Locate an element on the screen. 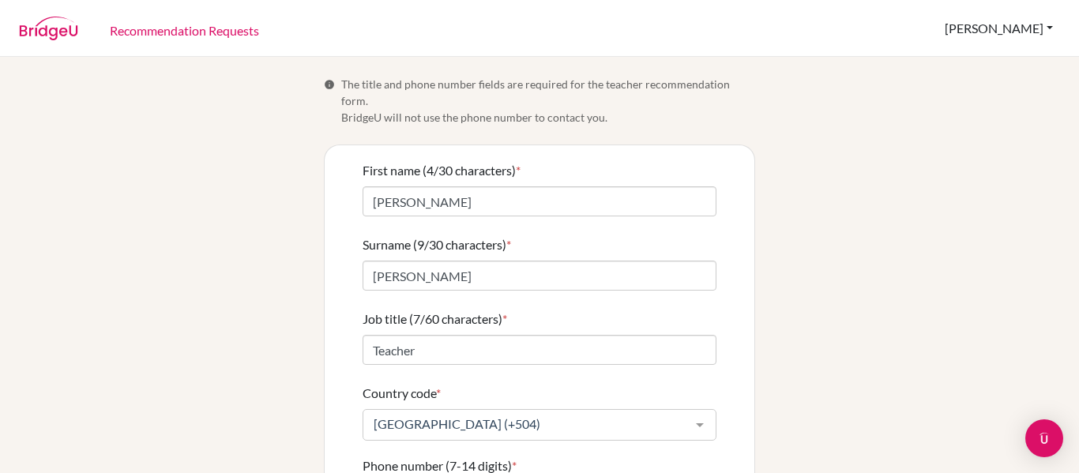  label: Job title (7/60 characters) is located at coordinates (434, 319).